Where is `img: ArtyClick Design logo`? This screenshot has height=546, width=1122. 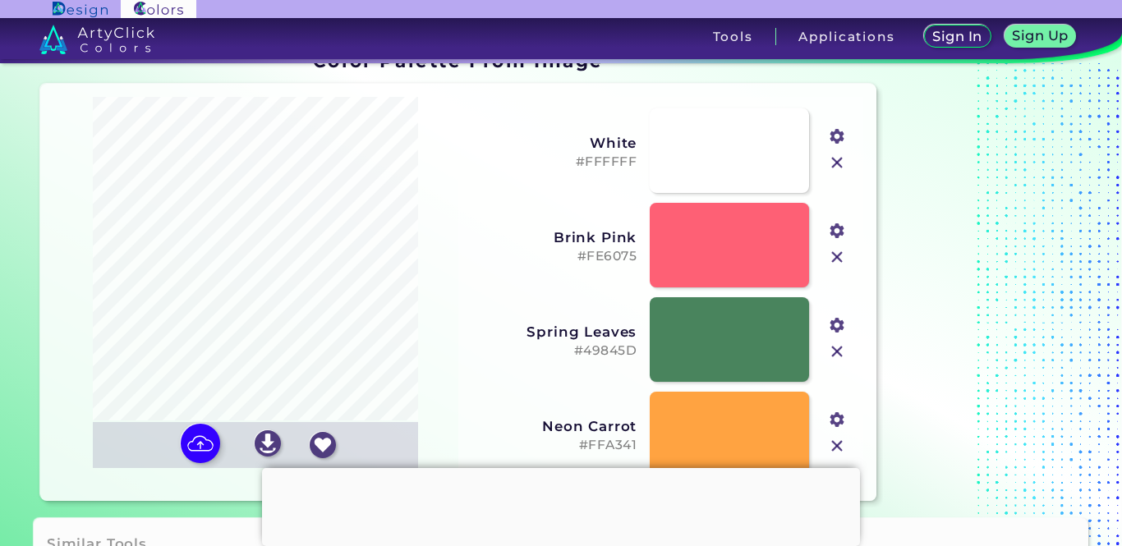
img: ArtyClick Design logo is located at coordinates (80, 9).